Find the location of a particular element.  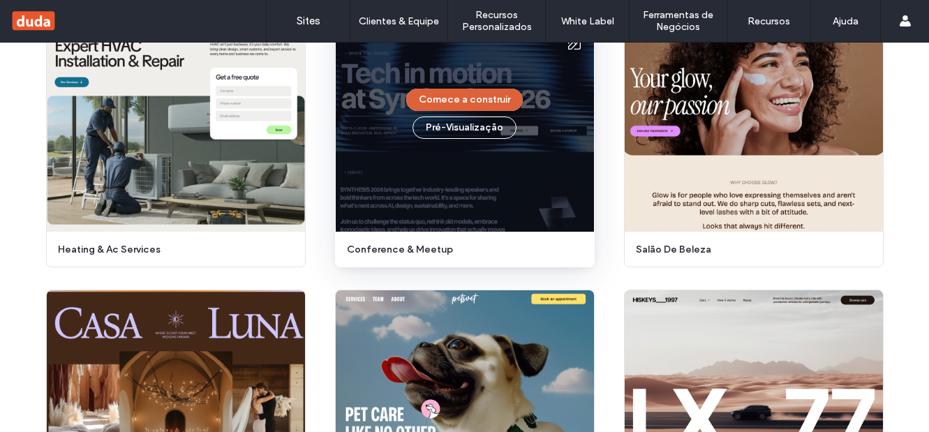

label: Ajuda is located at coordinates (845, 21).